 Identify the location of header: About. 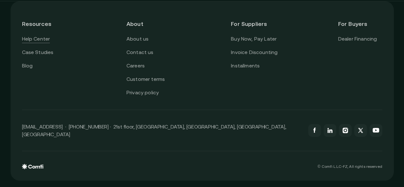
(148, 24).